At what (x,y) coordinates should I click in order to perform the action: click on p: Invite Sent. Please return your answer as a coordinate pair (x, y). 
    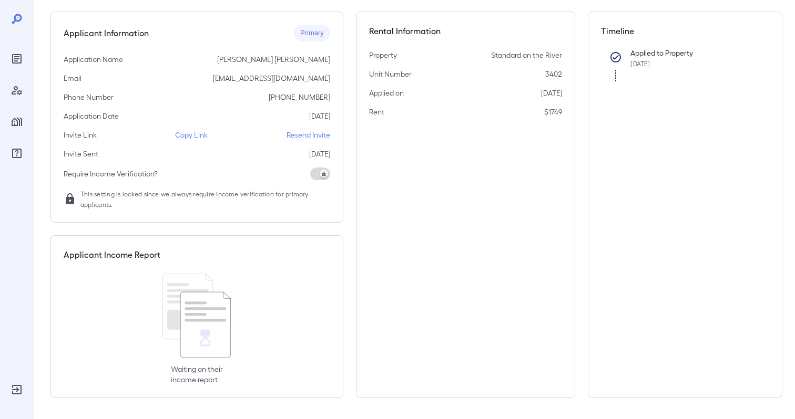
    Looking at the image, I should click on (81, 154).